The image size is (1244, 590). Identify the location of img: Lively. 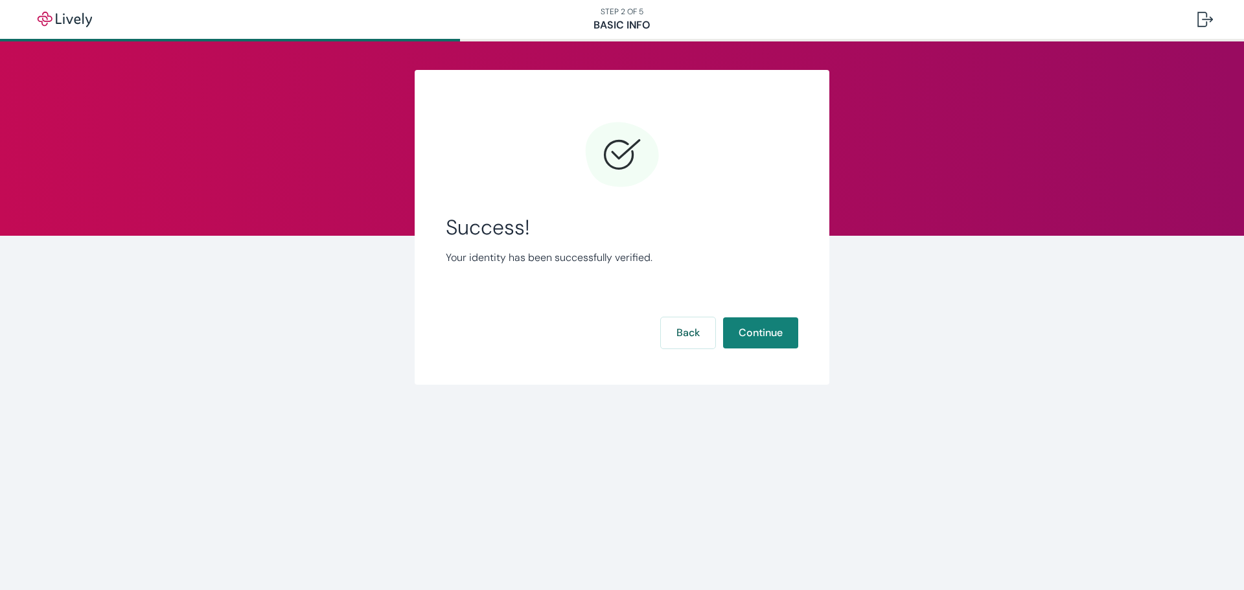
(65, 19).